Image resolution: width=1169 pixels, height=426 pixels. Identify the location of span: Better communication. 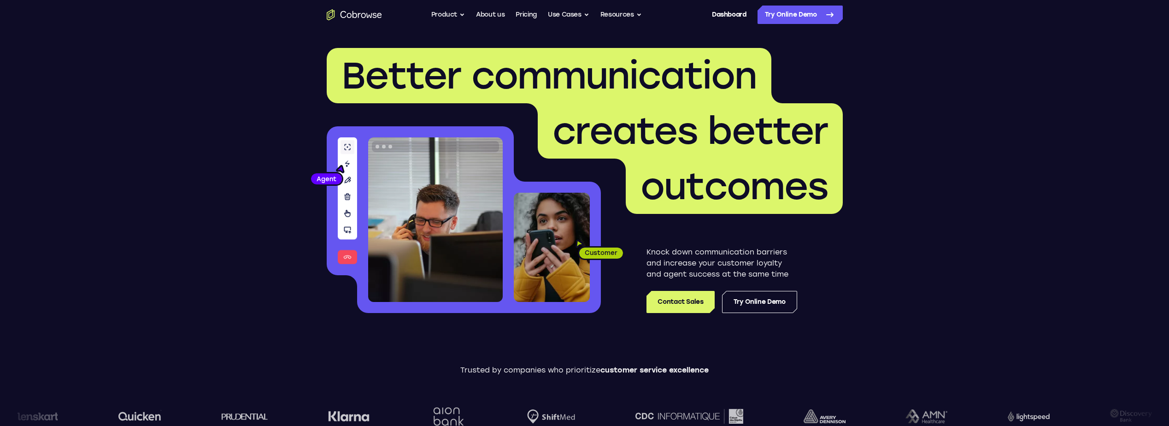
(549, 76).